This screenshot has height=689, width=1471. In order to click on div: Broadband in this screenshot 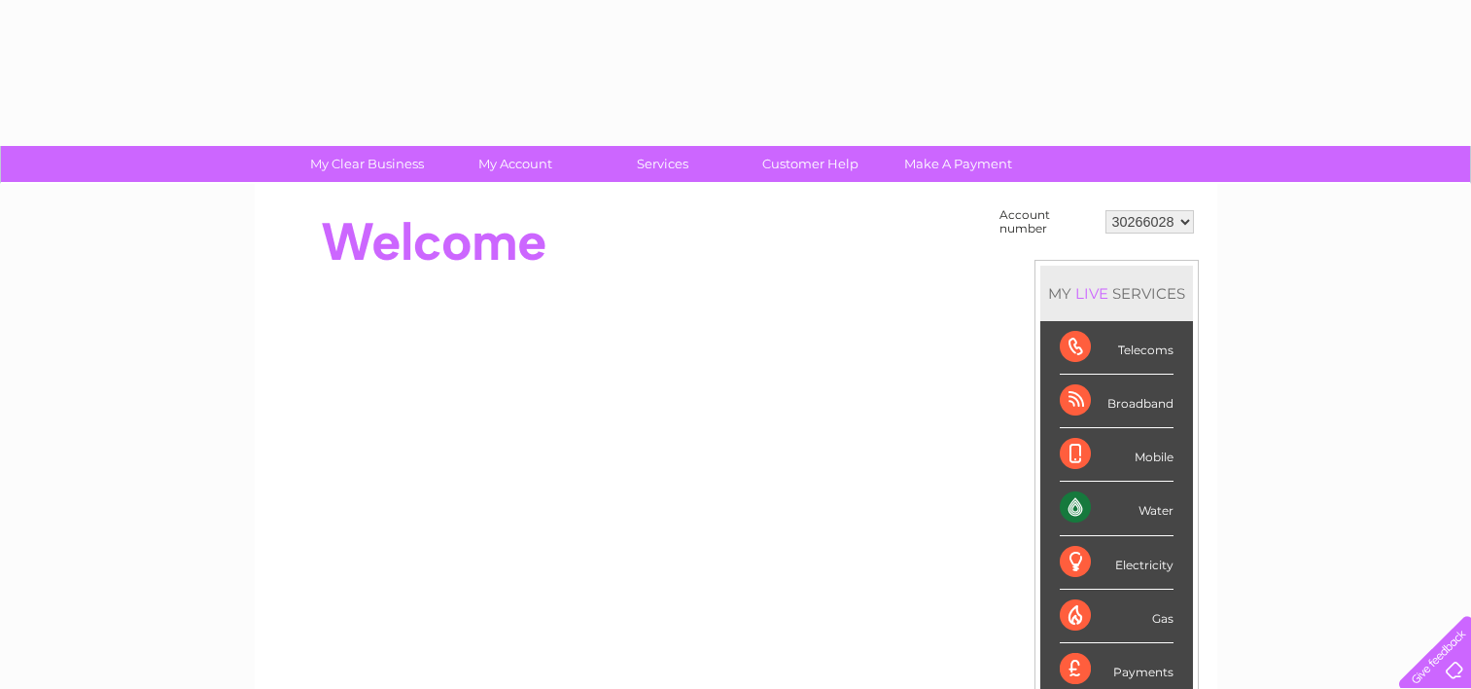, I will do `click(1116, 401)`.